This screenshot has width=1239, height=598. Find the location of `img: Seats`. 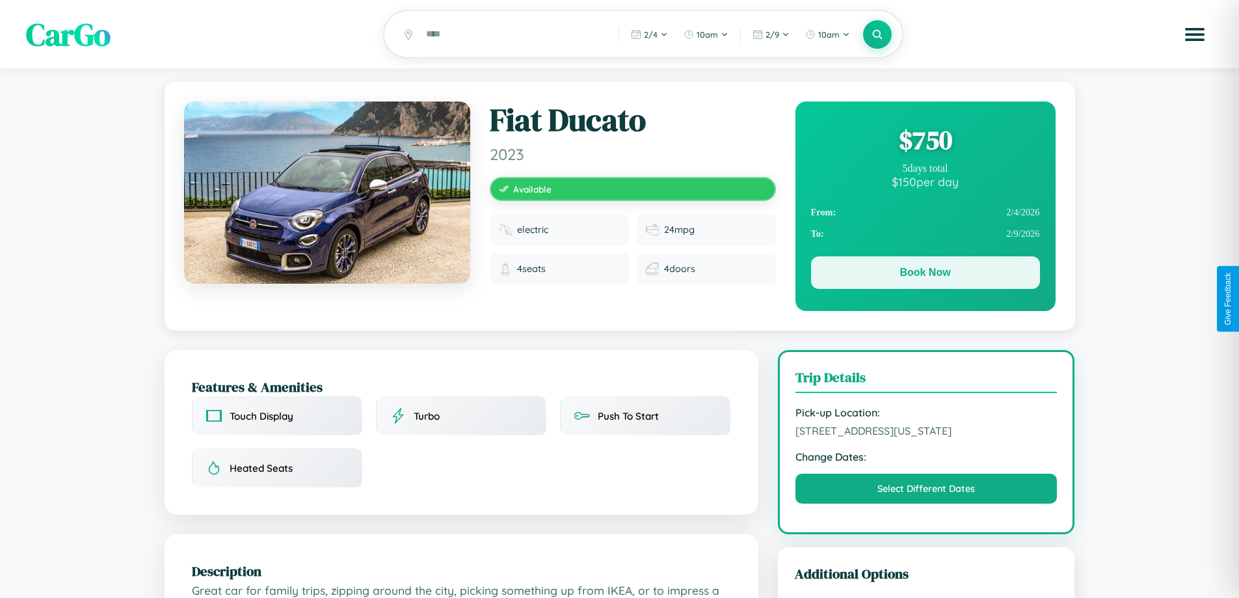

img: Seats is located at coordinates (505, 269).